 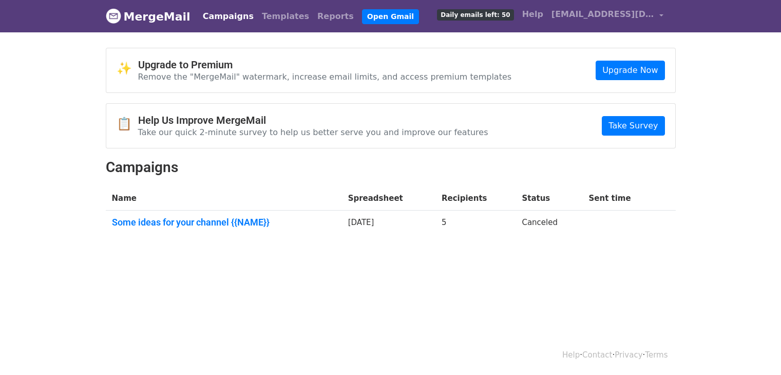 What do you see at coordinates (313, 120) in the screenshot?
I see `h4: Help Us Improve MergeMail` at bounding box center [313, 120].